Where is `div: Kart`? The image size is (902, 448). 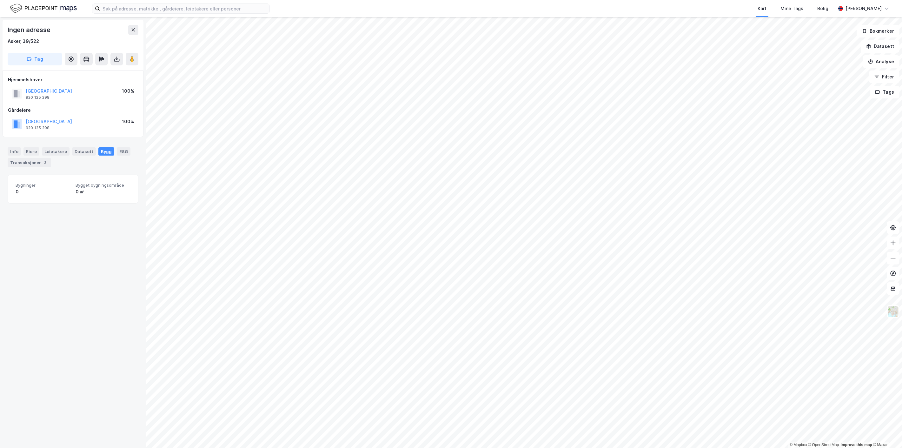
div: Kart is located at coordinates (762, 9).